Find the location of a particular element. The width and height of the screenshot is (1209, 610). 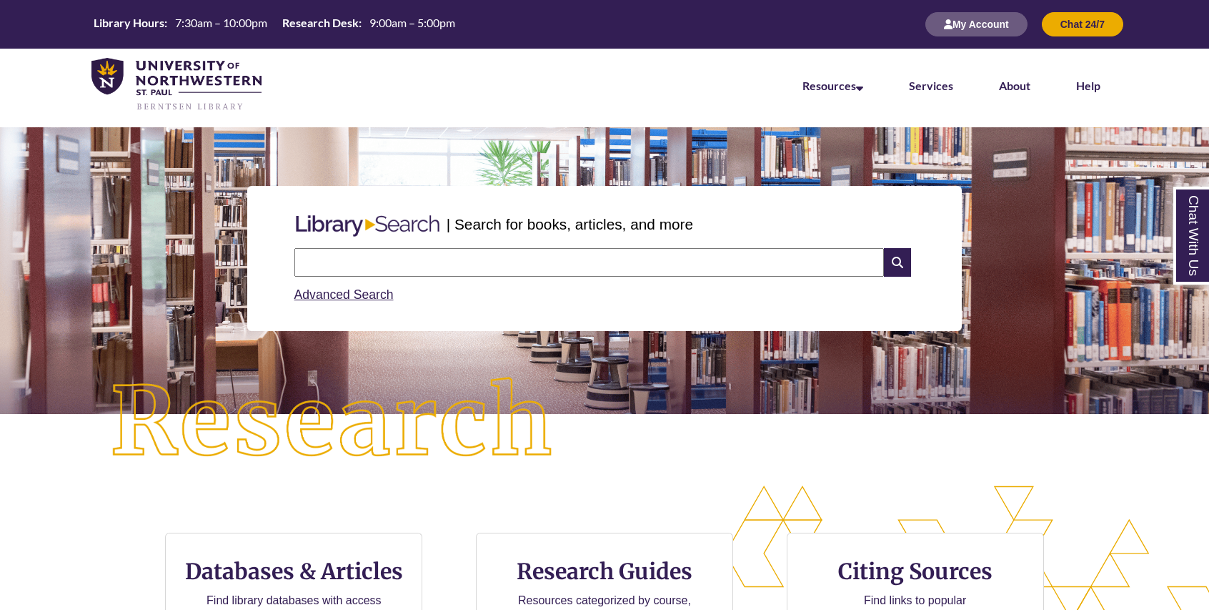

h3: Citing Sources is located at coordinates (915, 571).